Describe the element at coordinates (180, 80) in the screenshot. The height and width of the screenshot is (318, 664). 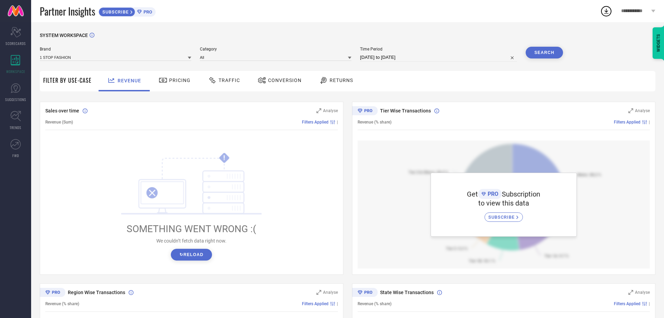
I see `span: Pricing` at that location.